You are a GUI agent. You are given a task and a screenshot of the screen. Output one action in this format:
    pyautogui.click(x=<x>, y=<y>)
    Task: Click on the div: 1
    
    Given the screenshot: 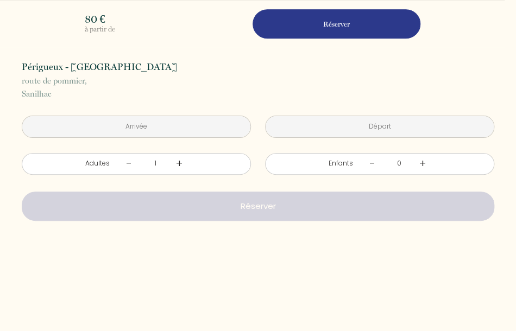 What is the action you would take?
    pyautogui.click(x=155, y=164)
    